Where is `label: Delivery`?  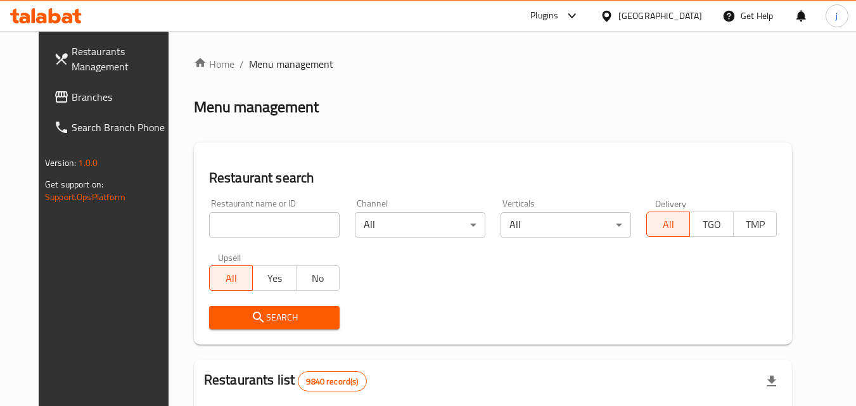
label: Delivery is located at coordinates (671, 203).